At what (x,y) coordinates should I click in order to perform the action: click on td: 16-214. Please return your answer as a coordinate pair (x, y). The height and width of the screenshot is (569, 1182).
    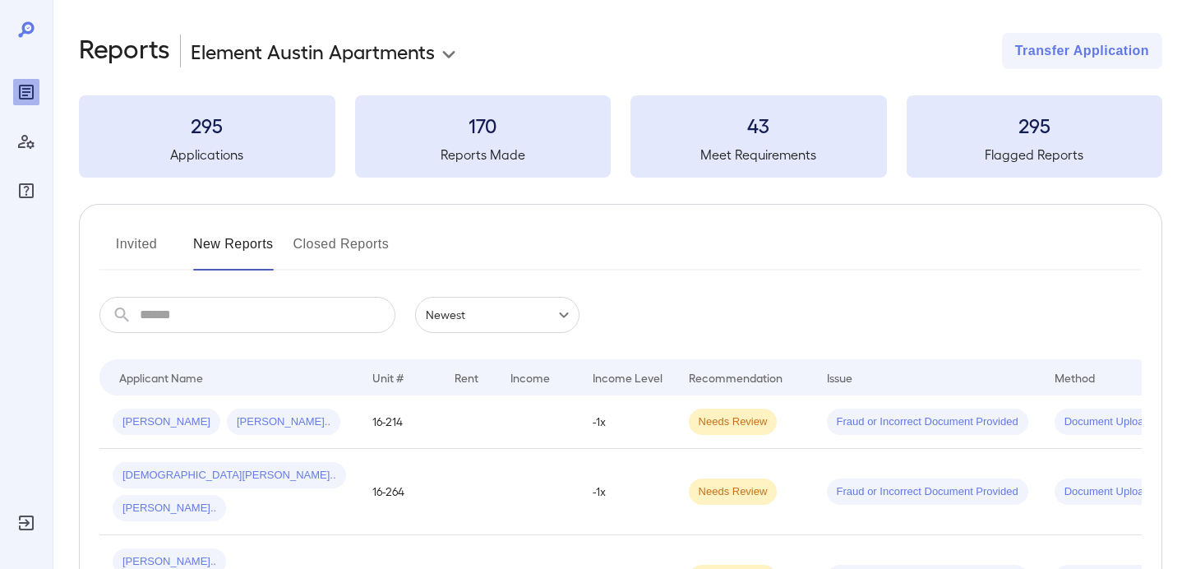
    Looking at the image, I should click on (400, 422).